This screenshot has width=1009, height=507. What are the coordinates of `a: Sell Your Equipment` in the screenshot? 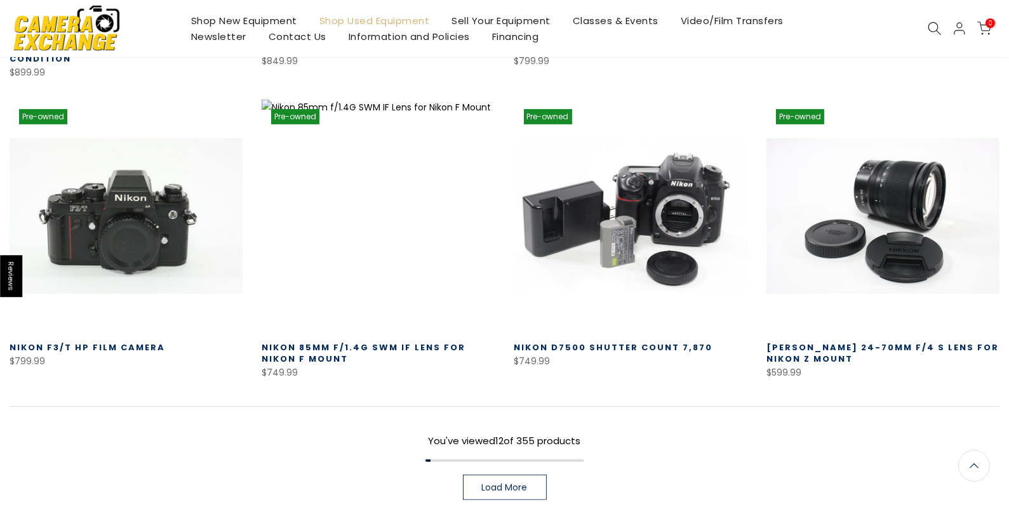 It's located at (501, 20).